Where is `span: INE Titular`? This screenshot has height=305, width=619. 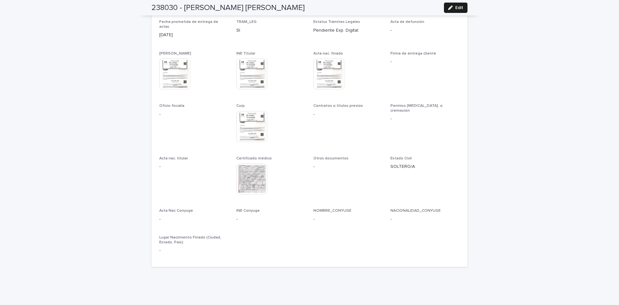 span: INE Titular is located at coordinates (246, 54).